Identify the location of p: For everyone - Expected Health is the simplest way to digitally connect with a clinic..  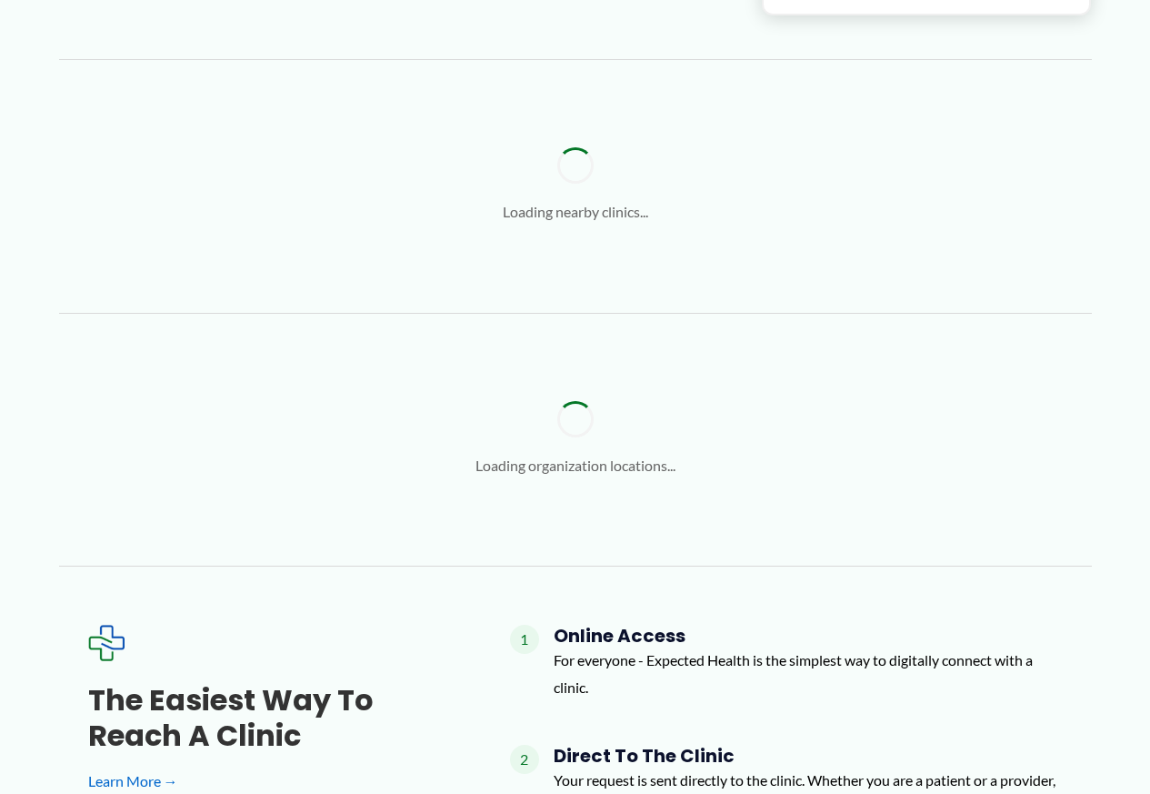
(808, 673).